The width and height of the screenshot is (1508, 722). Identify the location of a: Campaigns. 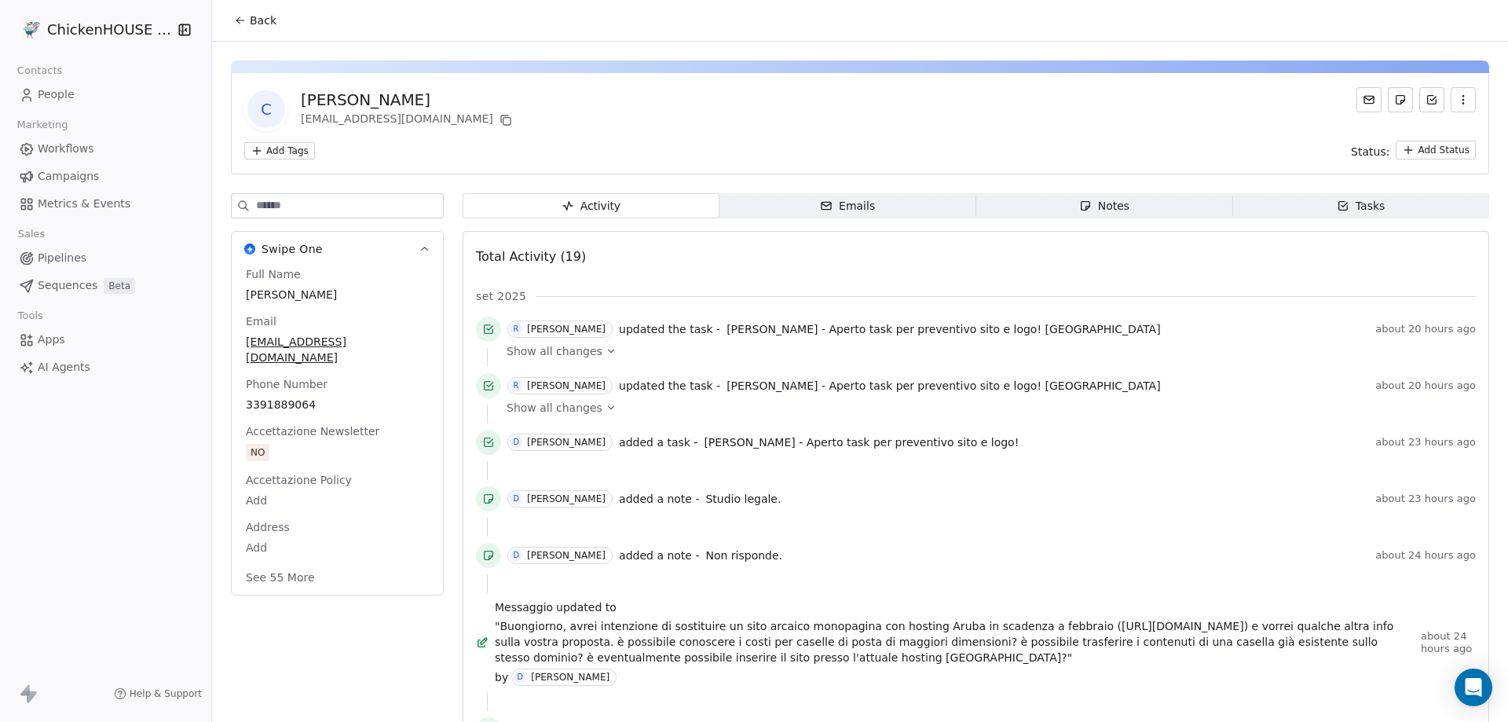
(105, 176).